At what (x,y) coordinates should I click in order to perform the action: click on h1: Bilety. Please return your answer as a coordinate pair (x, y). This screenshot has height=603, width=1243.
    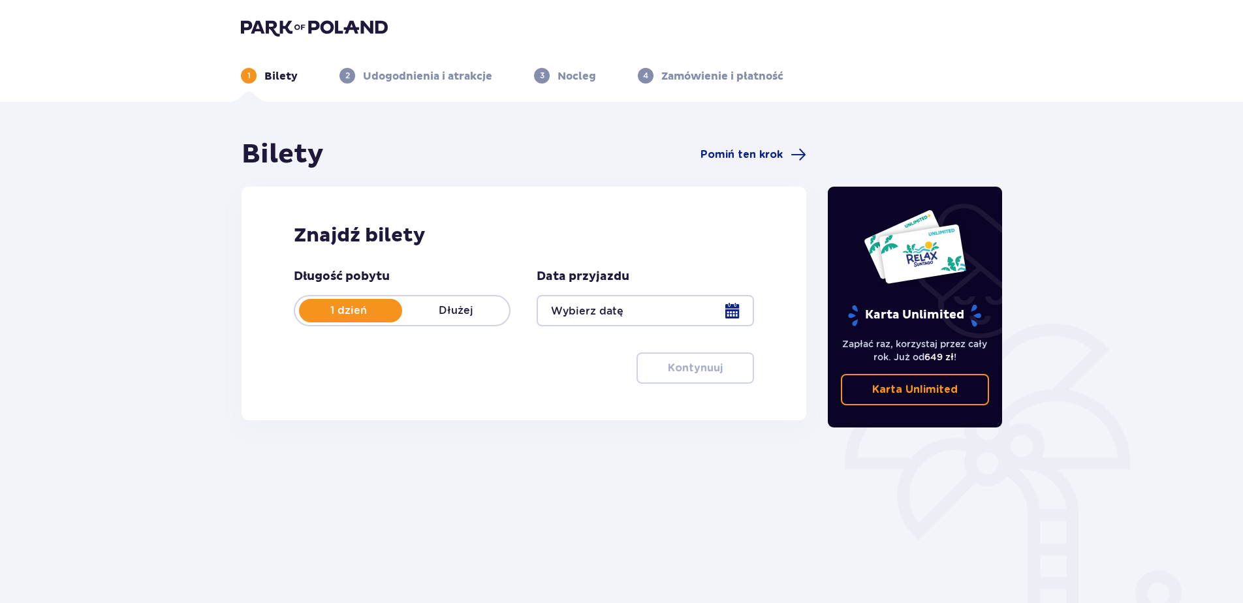
    Looking at the image, I should click on (283, 155).